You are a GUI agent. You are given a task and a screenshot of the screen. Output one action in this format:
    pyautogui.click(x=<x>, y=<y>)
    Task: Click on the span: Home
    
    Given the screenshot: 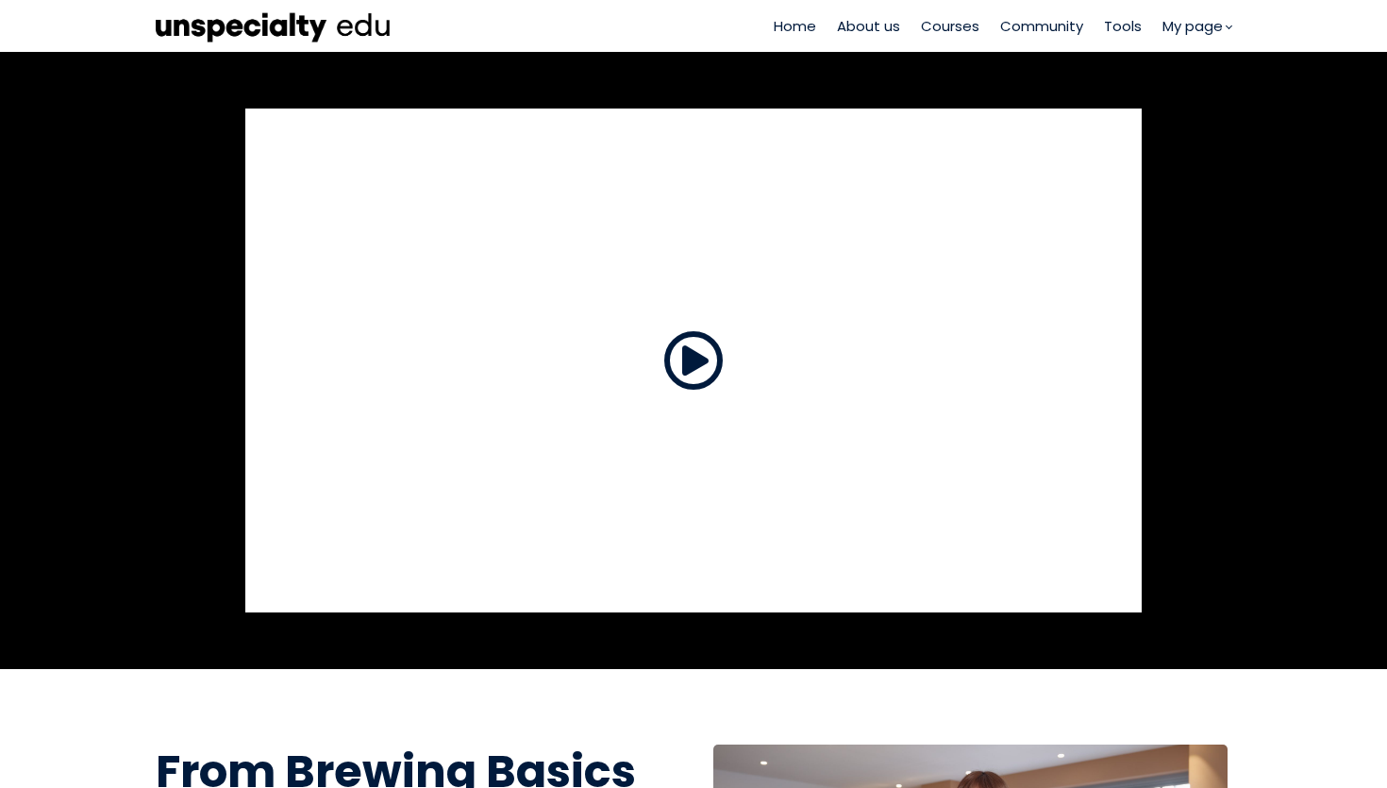 What is the action you would take?
    pyautogui.click(x=794, y=25)
    